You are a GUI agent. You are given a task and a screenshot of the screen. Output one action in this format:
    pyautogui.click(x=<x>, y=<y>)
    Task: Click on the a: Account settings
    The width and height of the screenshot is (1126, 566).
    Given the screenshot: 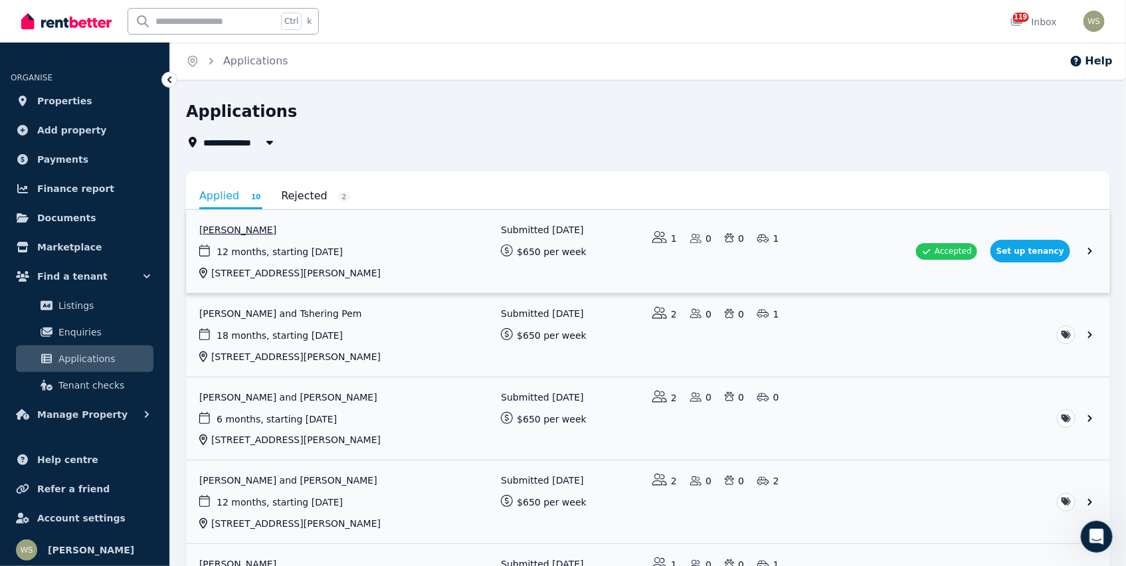 What is the action you would take?
    pyautogui.click(x=84, y=518)
    